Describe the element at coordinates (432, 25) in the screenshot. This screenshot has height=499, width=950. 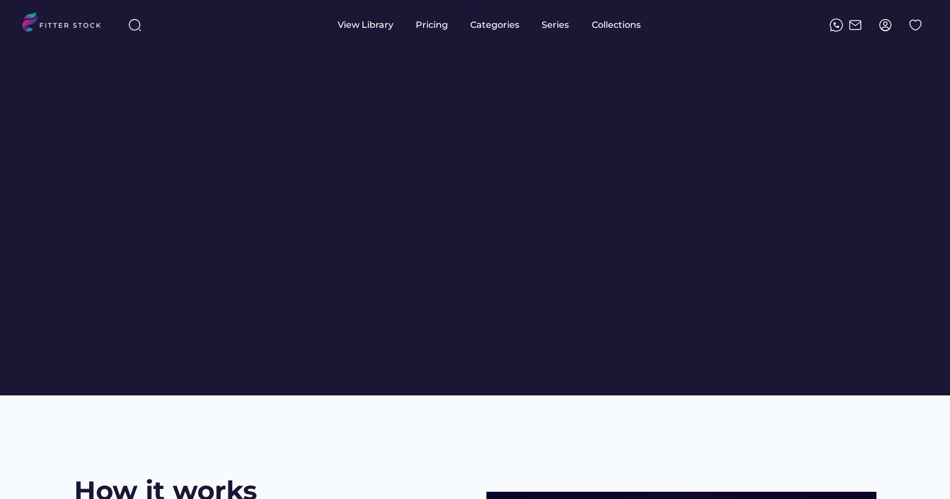
I see `div: Pricing` at that location.